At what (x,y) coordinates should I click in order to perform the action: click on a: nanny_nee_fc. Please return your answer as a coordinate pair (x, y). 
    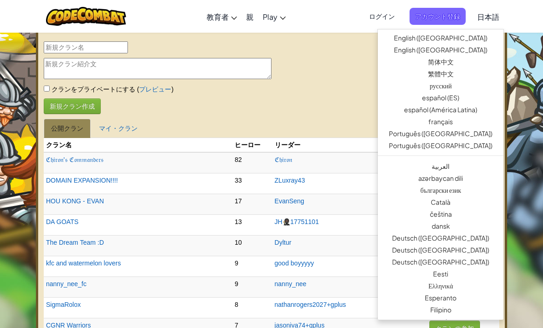
    Looking at the image, I should click on (66, 284).